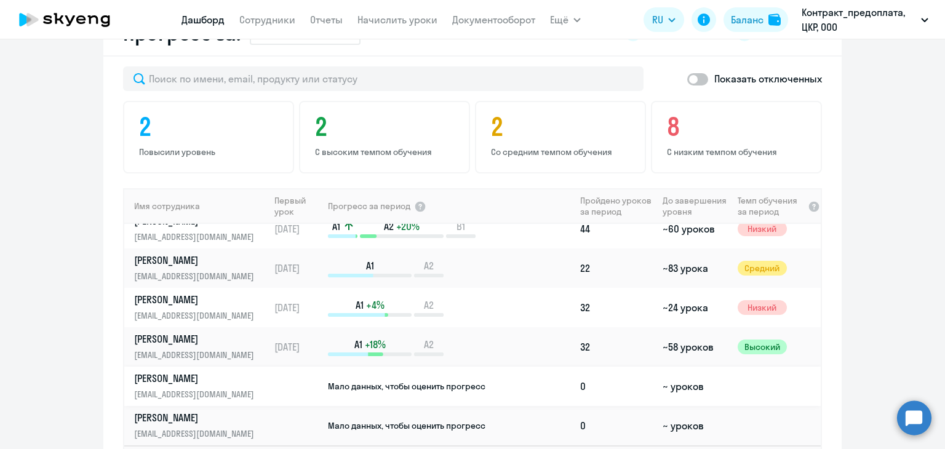 The width and height of the screenshot is (945, 449). What do you see at coordinates (775, 20) in the screenshot?
I see `img: balance` at bounding box center [775, 20].